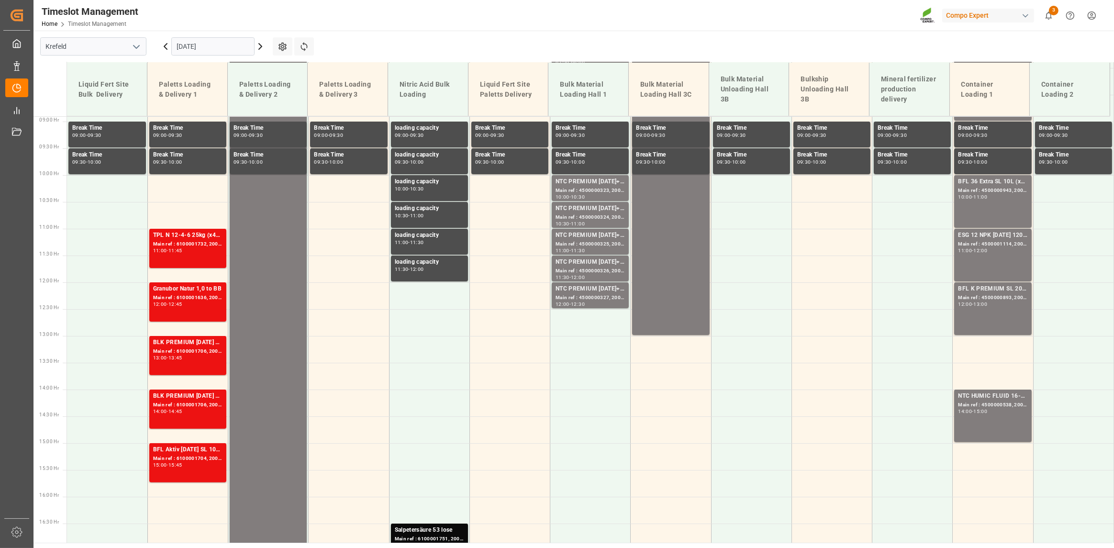  What do you see at coordinates (992, 405) in the screenshot?
I see `div: Main ref : 4500000538, 2000000442` at bounding box center [992, 405].